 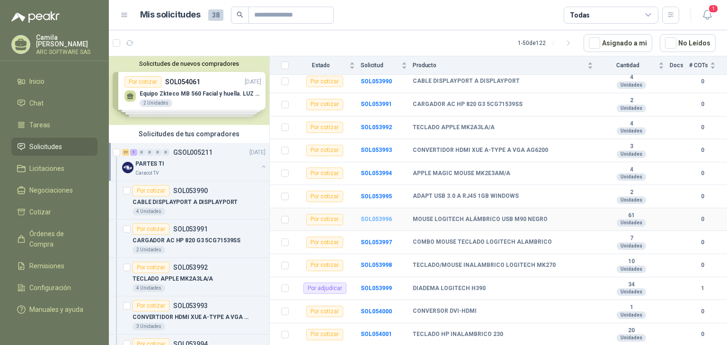 What do you see at coordinates (376, 104) in the screenshot?
I see `b: SOL053991` at bounding box center [376, 104].